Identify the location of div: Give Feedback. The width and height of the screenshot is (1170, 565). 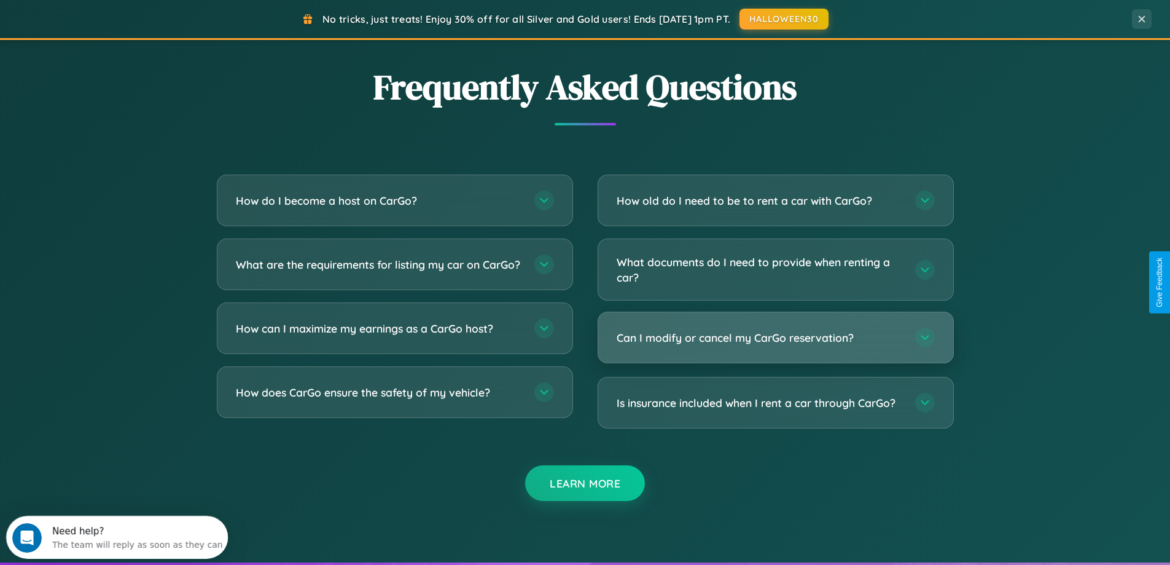
(1160, 282).